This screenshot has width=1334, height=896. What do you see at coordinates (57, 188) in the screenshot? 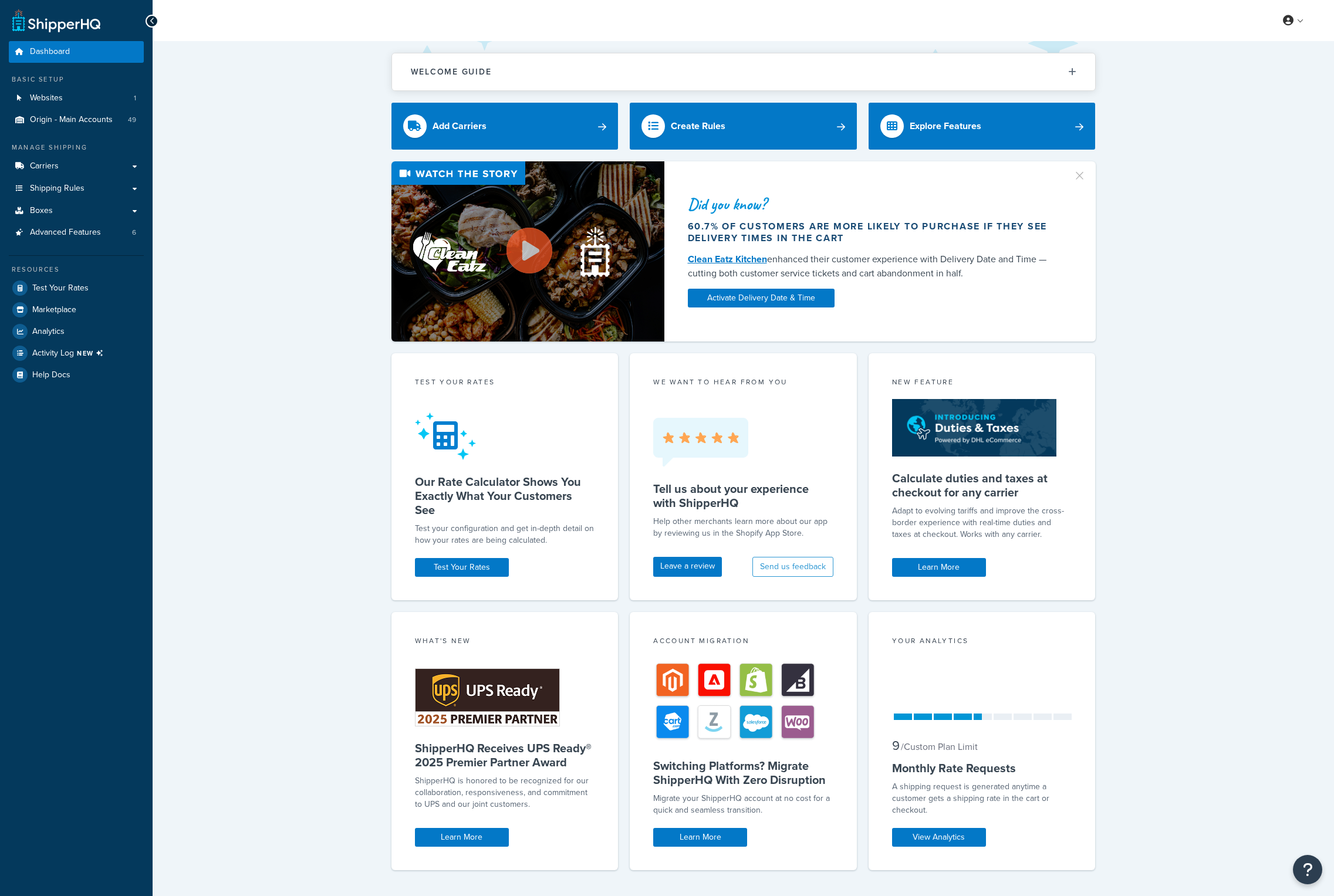
I see `span: Shipping Rules` at bounding box center [57, 188].